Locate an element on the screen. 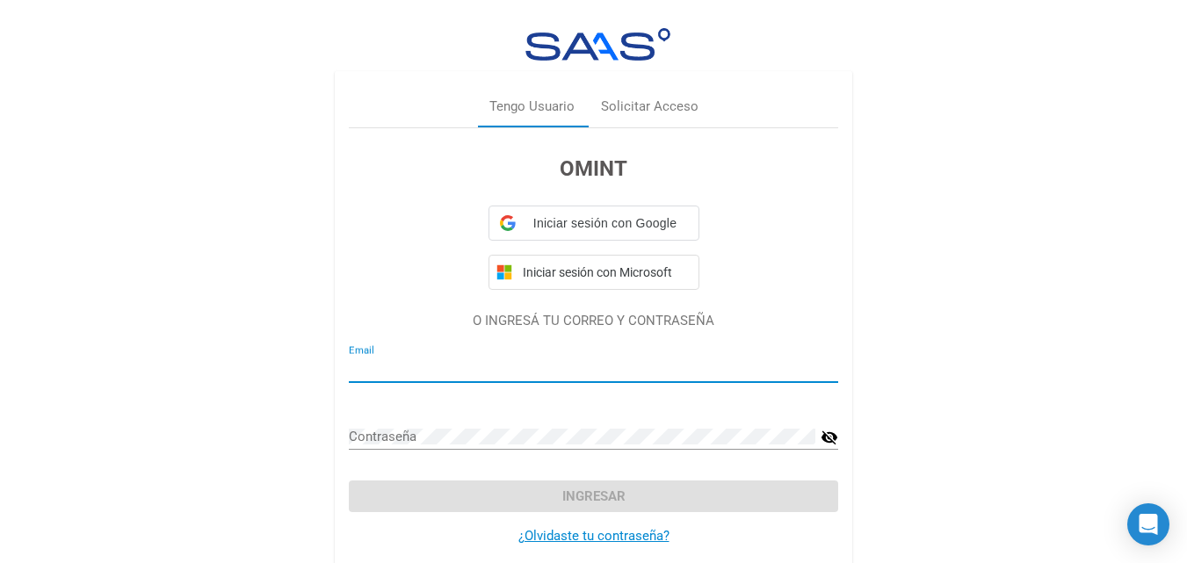  button: Iniciar sesión con Microsoft is located at coordinates (594, 272).